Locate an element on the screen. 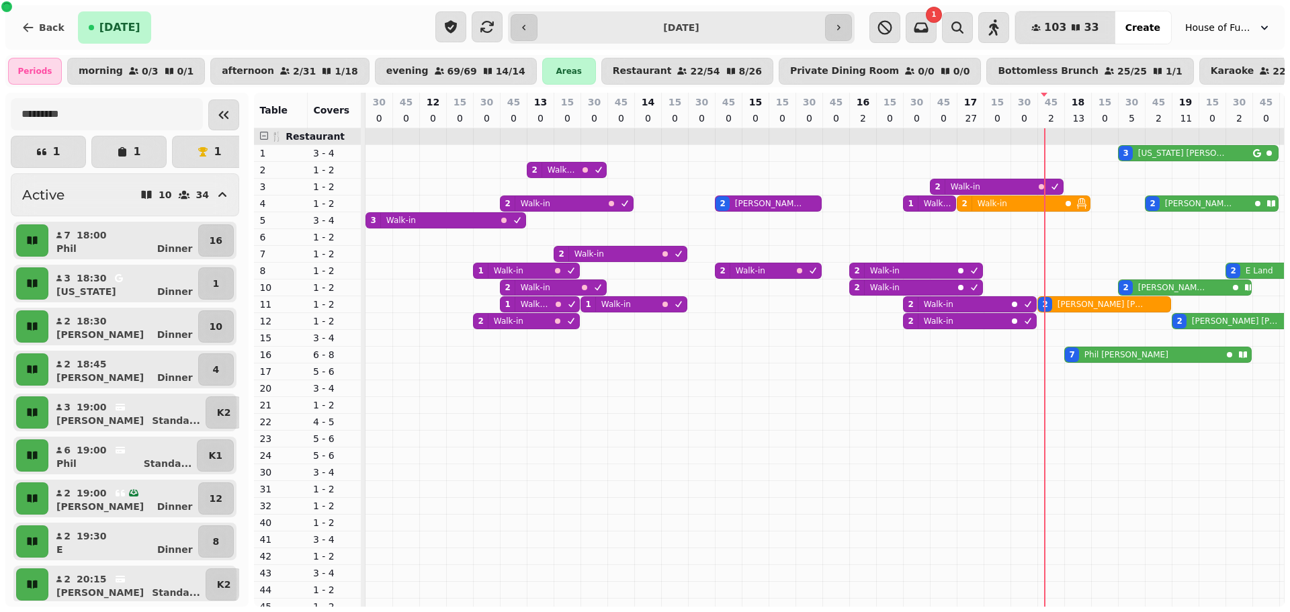 Image resolution: width=1290 pixels, height=612 pixels. h2: Active is located at coordinates (43, 195).